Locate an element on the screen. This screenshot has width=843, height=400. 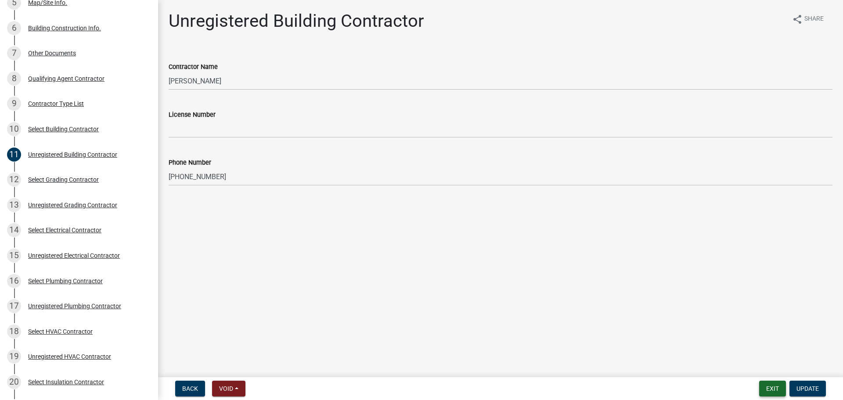
span: Update is located at coordinates (808, 389).